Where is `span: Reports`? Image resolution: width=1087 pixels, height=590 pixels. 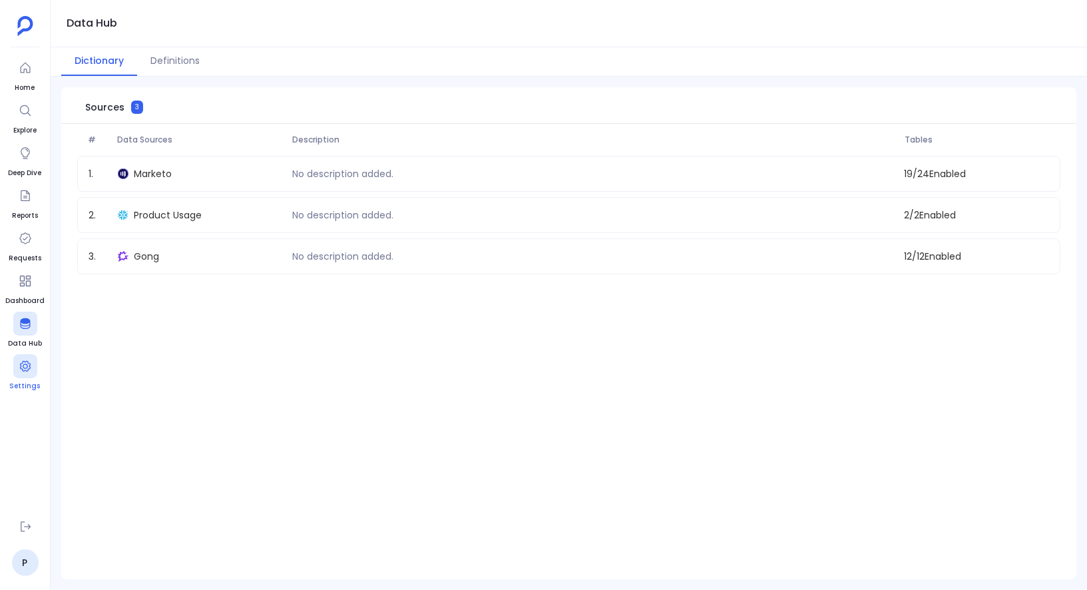
span: Reports is located at coordinates (25, 216).